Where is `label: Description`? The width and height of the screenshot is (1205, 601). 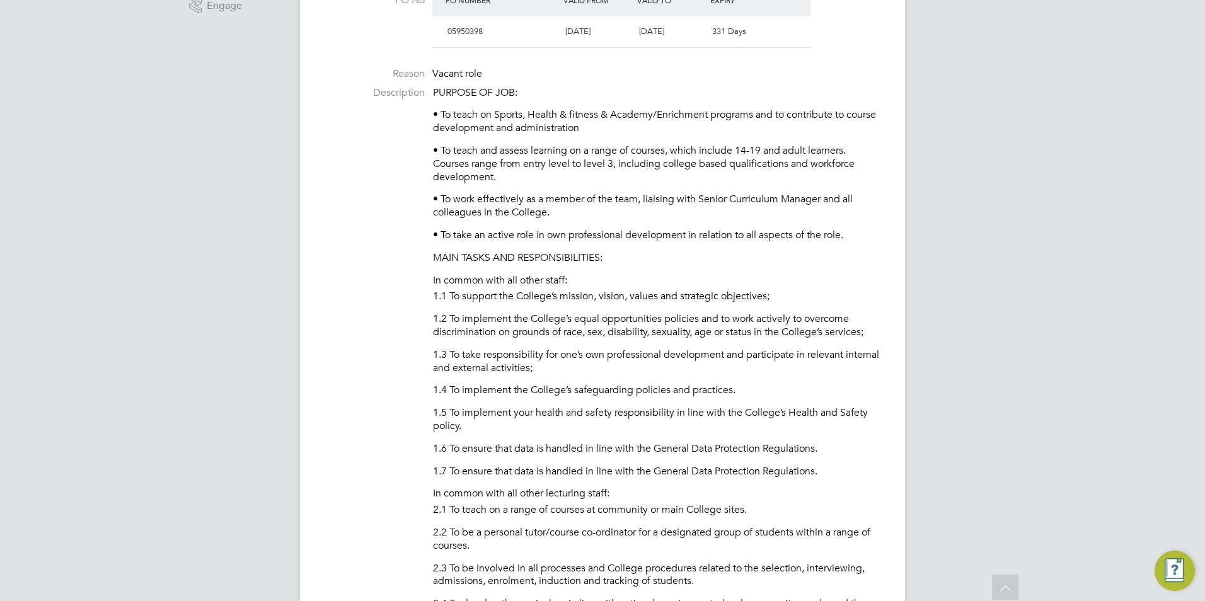
label: Description is located at coordinates (375, 93).